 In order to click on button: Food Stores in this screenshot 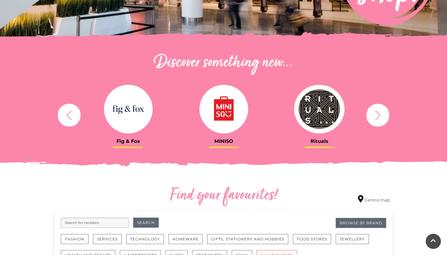, I will do `click(312, 239)`.